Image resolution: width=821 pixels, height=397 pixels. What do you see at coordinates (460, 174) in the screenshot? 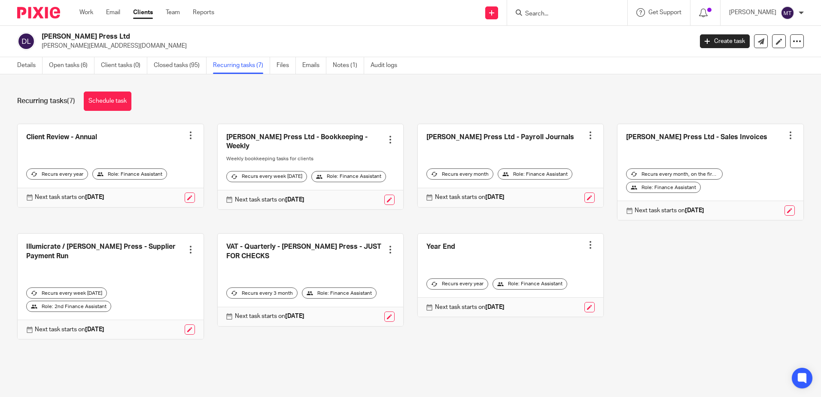
I see `div: Recurs every month` at bounding box center [460, 174].